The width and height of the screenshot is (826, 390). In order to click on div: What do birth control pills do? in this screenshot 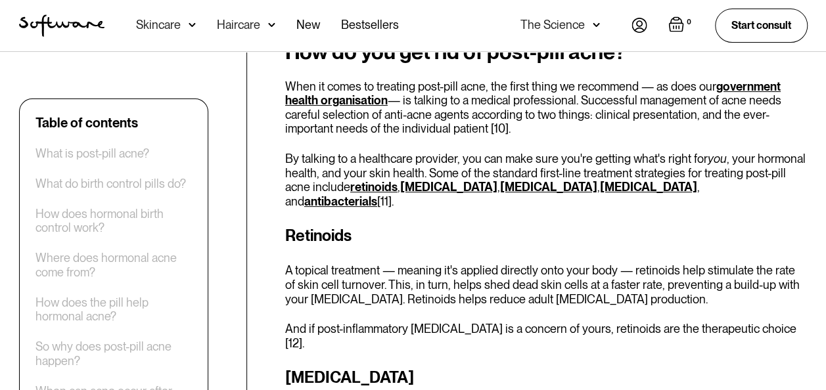, I will do `click(110, 184)`.